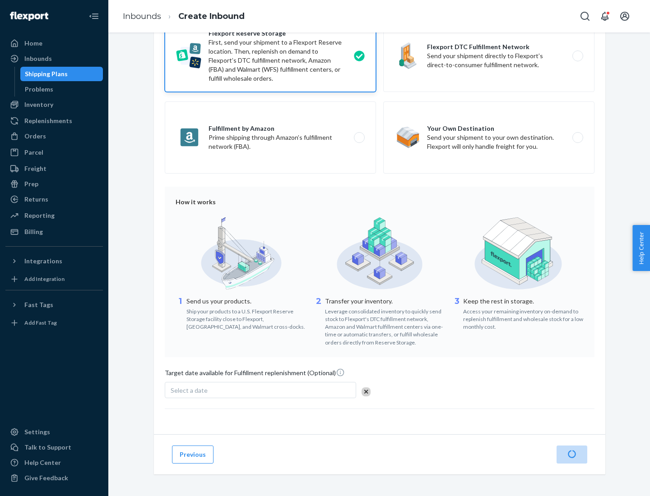 This screenshot has height=496, width=650. I want to click on a: Replenishments, so click(54, 121).